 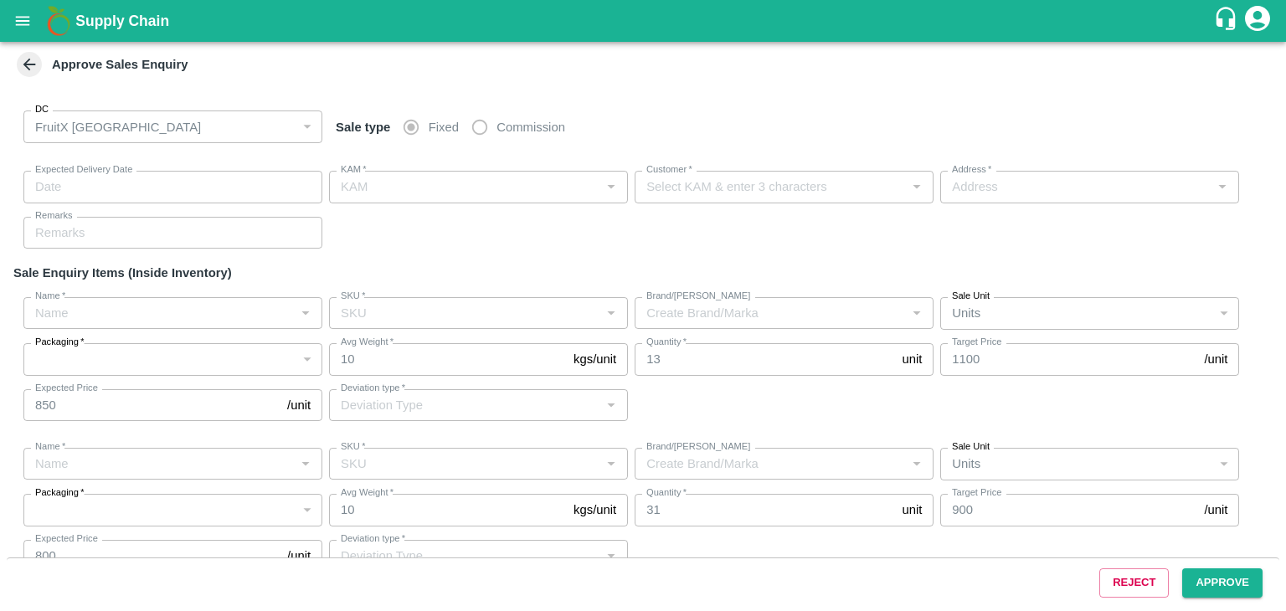 What do you see at coordinates (23, 21) in the screenshot?
I see `button: open drawer` at bounding box center [23, 21].